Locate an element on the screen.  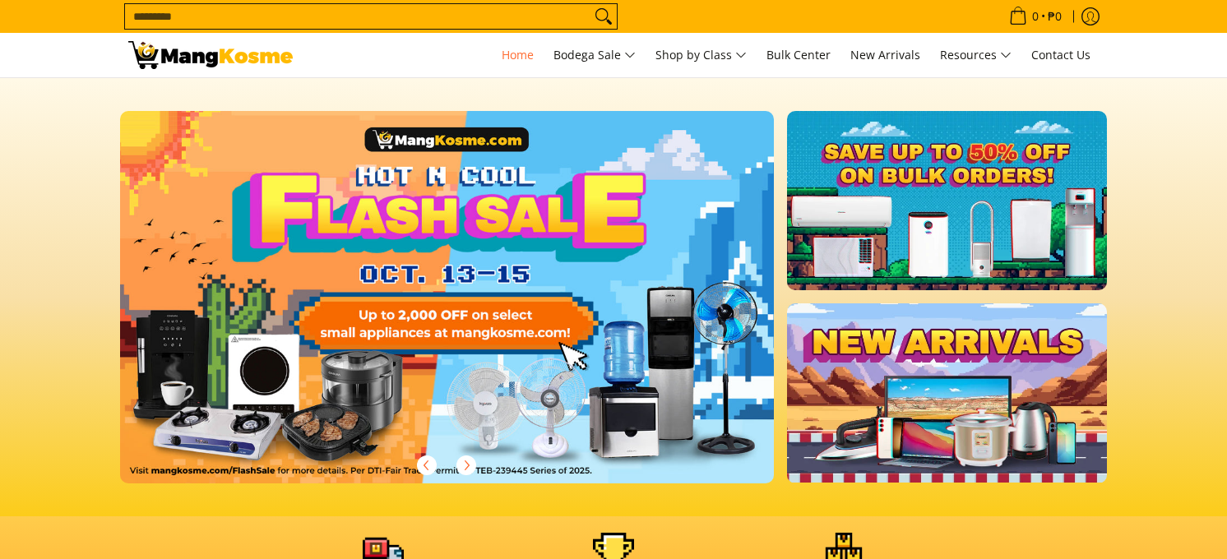
a: New Arrivals is located at coordinates (885, 55).